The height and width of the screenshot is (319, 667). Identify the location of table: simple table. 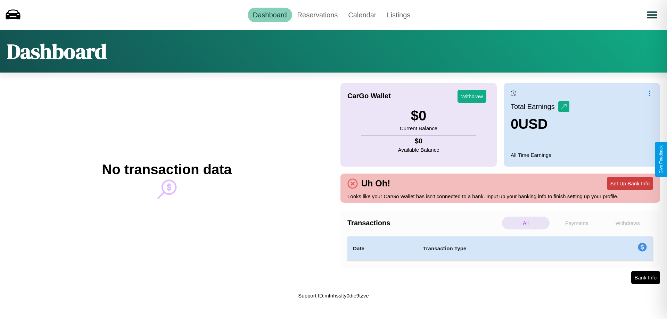
(500, 249).